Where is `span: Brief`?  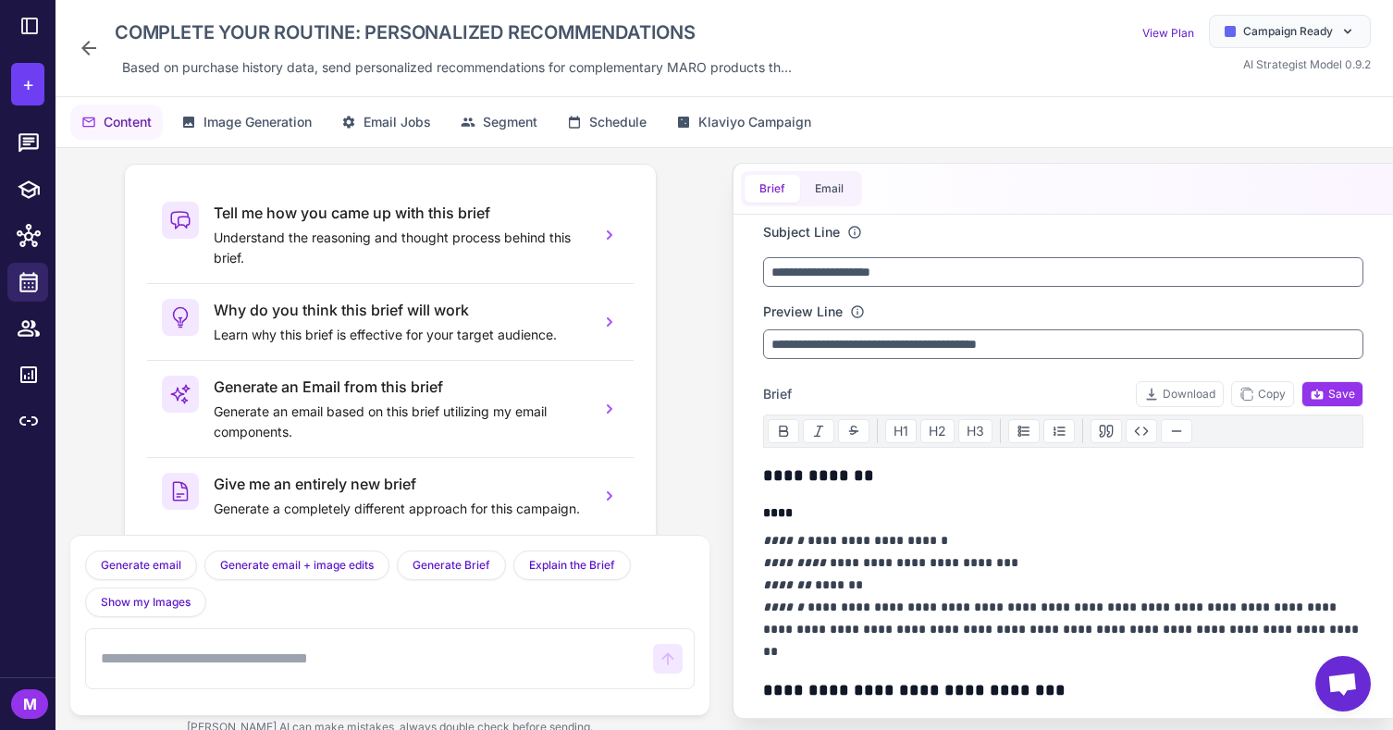
span: Brief is located at coordinates (777, 394).